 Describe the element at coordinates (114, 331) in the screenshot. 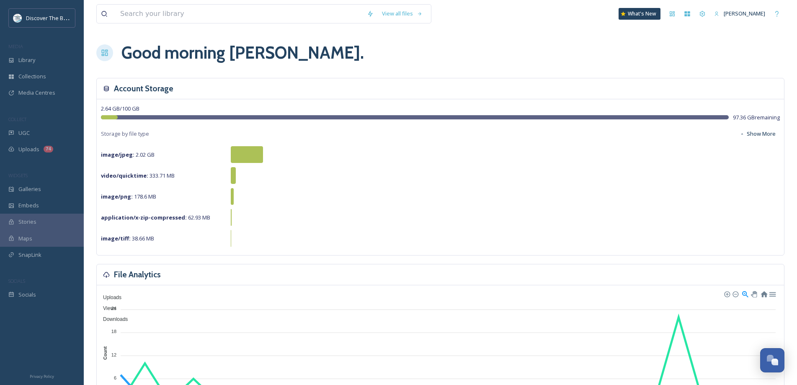

I see `tspan: 18` at that location.